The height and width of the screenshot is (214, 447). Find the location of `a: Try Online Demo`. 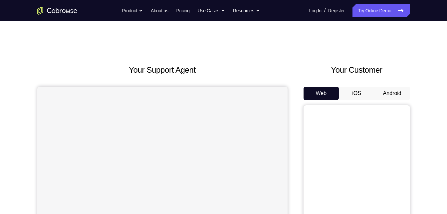

a: Try Online Demo is located at coordinates (381, 11).